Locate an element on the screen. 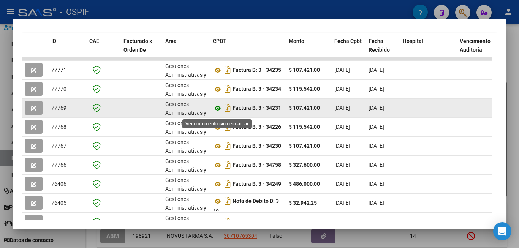 Image resolution: width=519 pixels, height=248 pixels. strong: $ 32.942,25 is located at coordinates (303, 203).